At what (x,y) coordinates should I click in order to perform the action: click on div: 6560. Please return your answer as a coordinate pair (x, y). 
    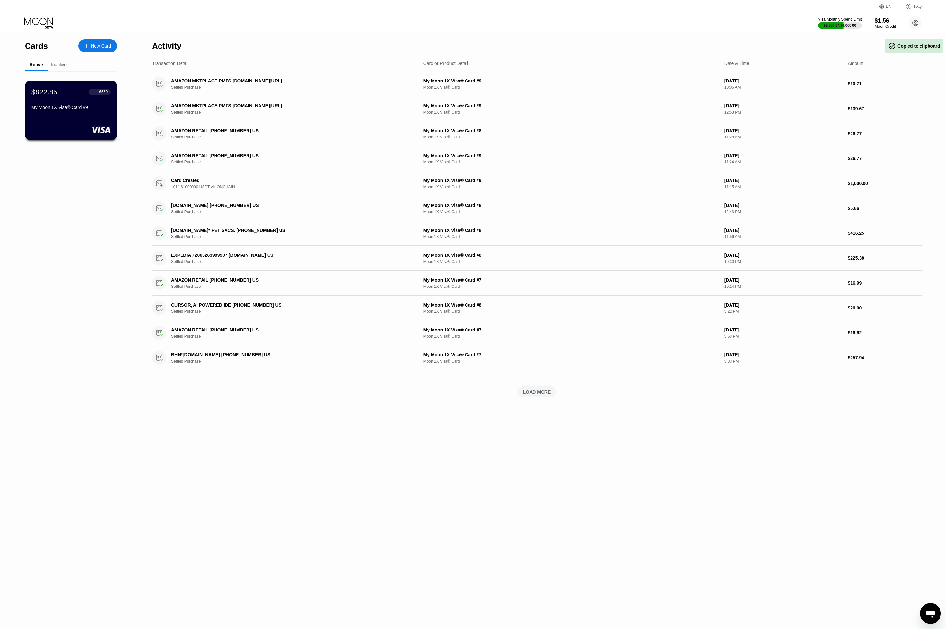
    Looking at the image, I should click on (103, 92).